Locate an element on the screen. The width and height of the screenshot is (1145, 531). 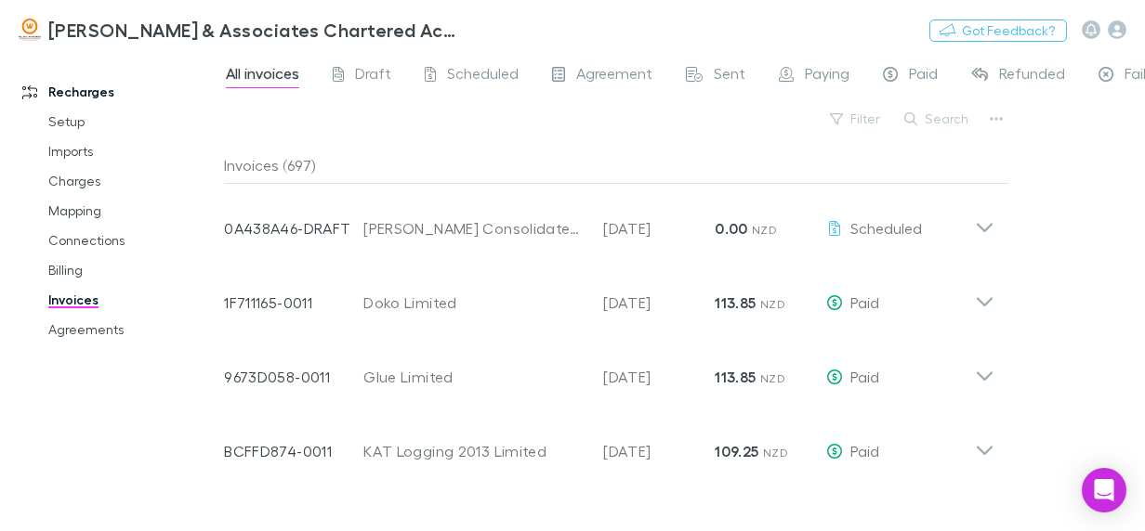
a: Setup is located at coordinates (132, 122).